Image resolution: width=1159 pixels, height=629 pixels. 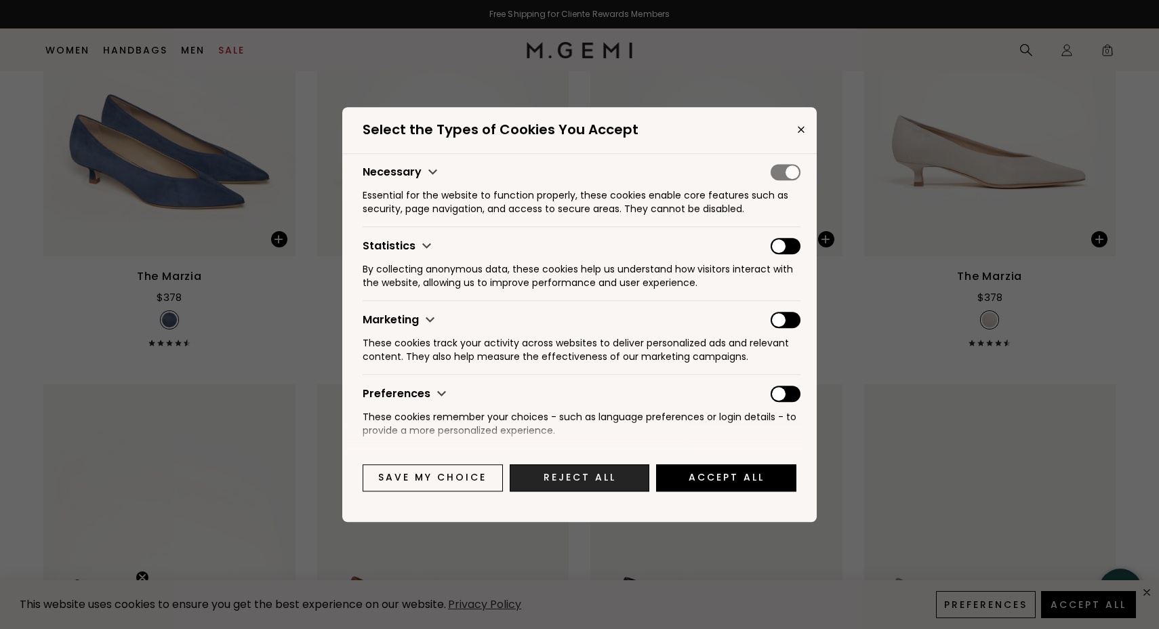 What do you see at coordinates (801, 129) in the screenshot?
I see `button: Close` at bounding box center [801, 129].